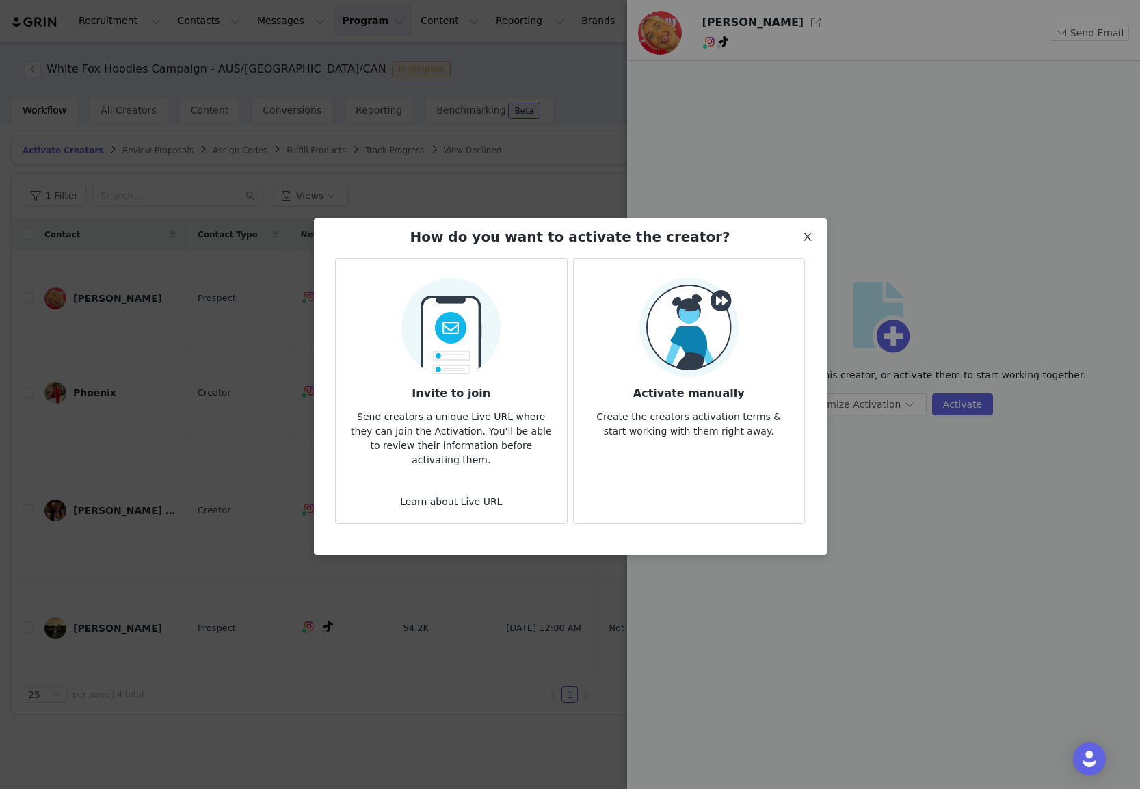  Describe the element at coordinates (451, 434) in the screenshot. I see `p: Send creators a unique Live URL where they can join the Activation. You'll be able to review thei...` at that location.